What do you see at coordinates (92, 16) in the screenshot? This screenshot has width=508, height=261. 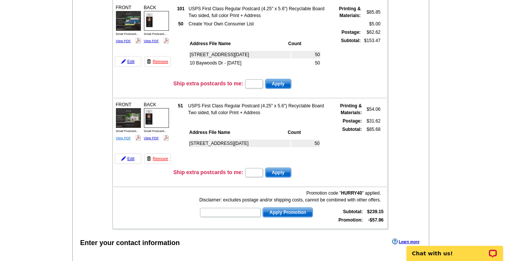 I see `button: Open LiveChat chat widget` at bounding box center [92, 16].